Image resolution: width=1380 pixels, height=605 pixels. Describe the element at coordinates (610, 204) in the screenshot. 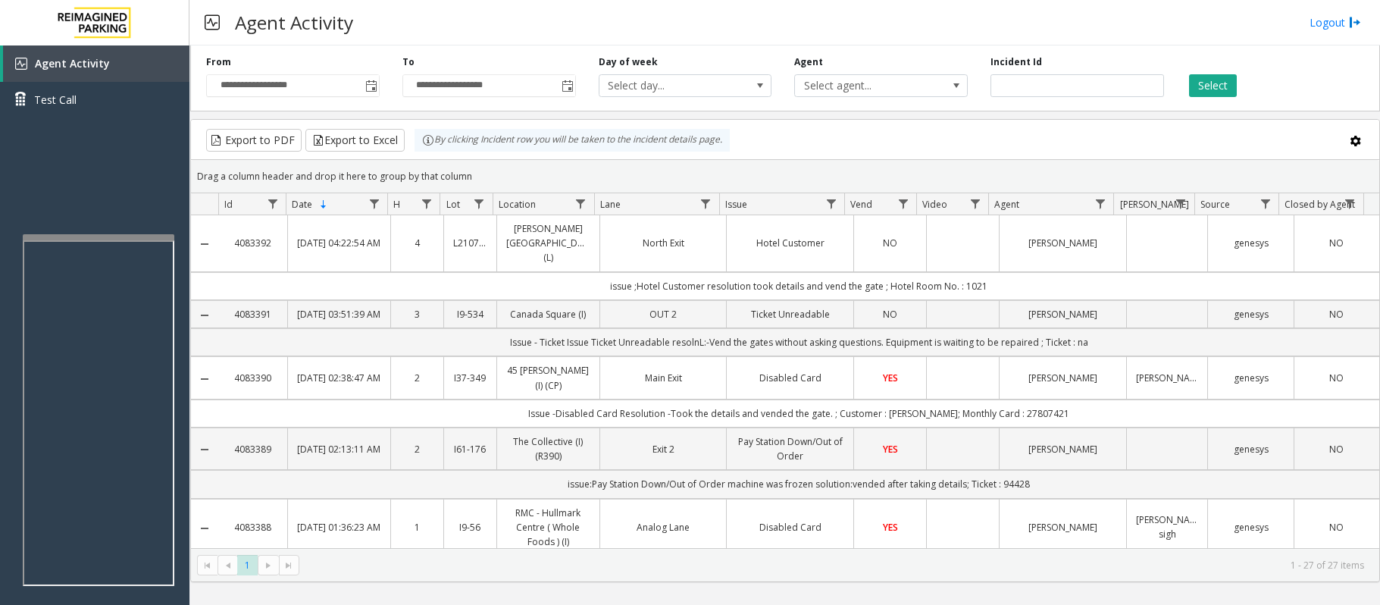

I see `span: Lane` at that location.